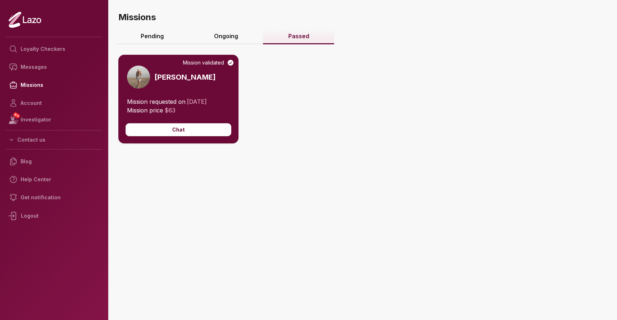  Describe the element at coordinates (54, 49) in the screenshot. I see `a: Loyalty Checkers` at that location.